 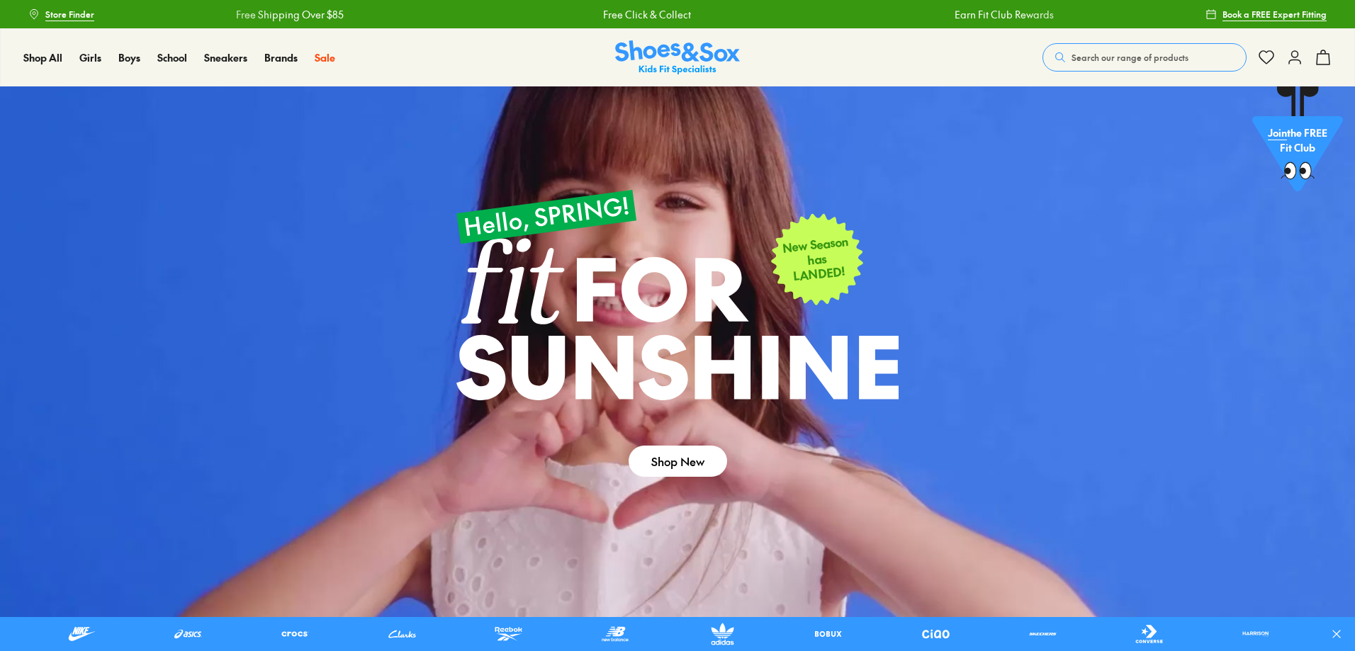 What do you see at coordinates (172, 57) in the screenshot?
I see `span: School` at bounding box center [172, 57].